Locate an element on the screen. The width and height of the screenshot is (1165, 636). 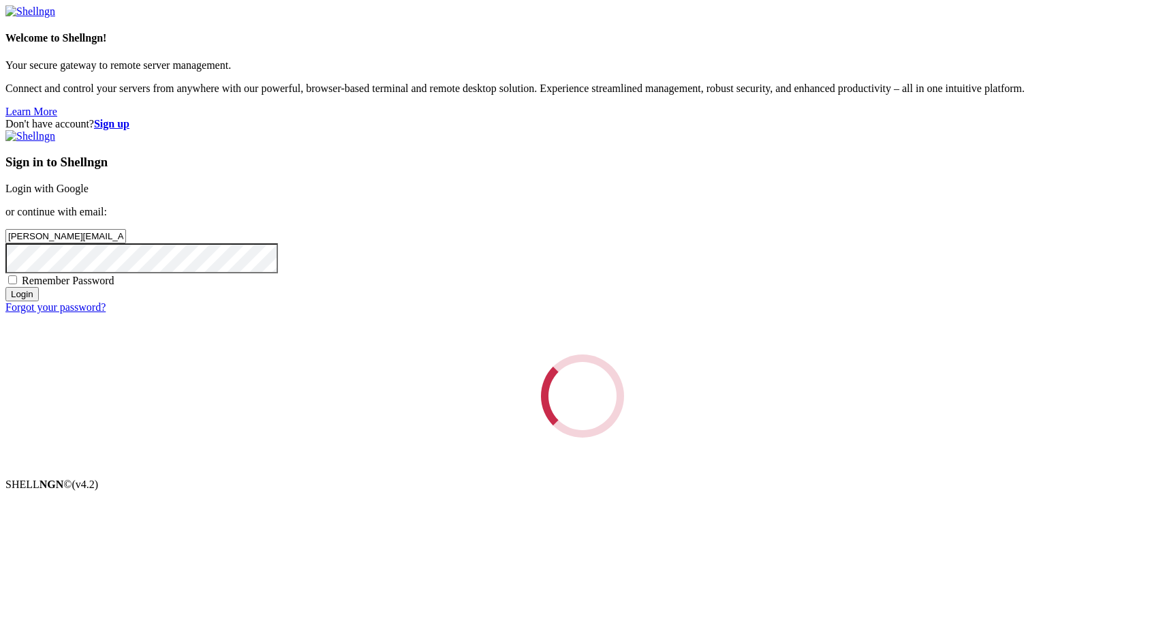
a: Login with Google is located at coordinates (47, 188).